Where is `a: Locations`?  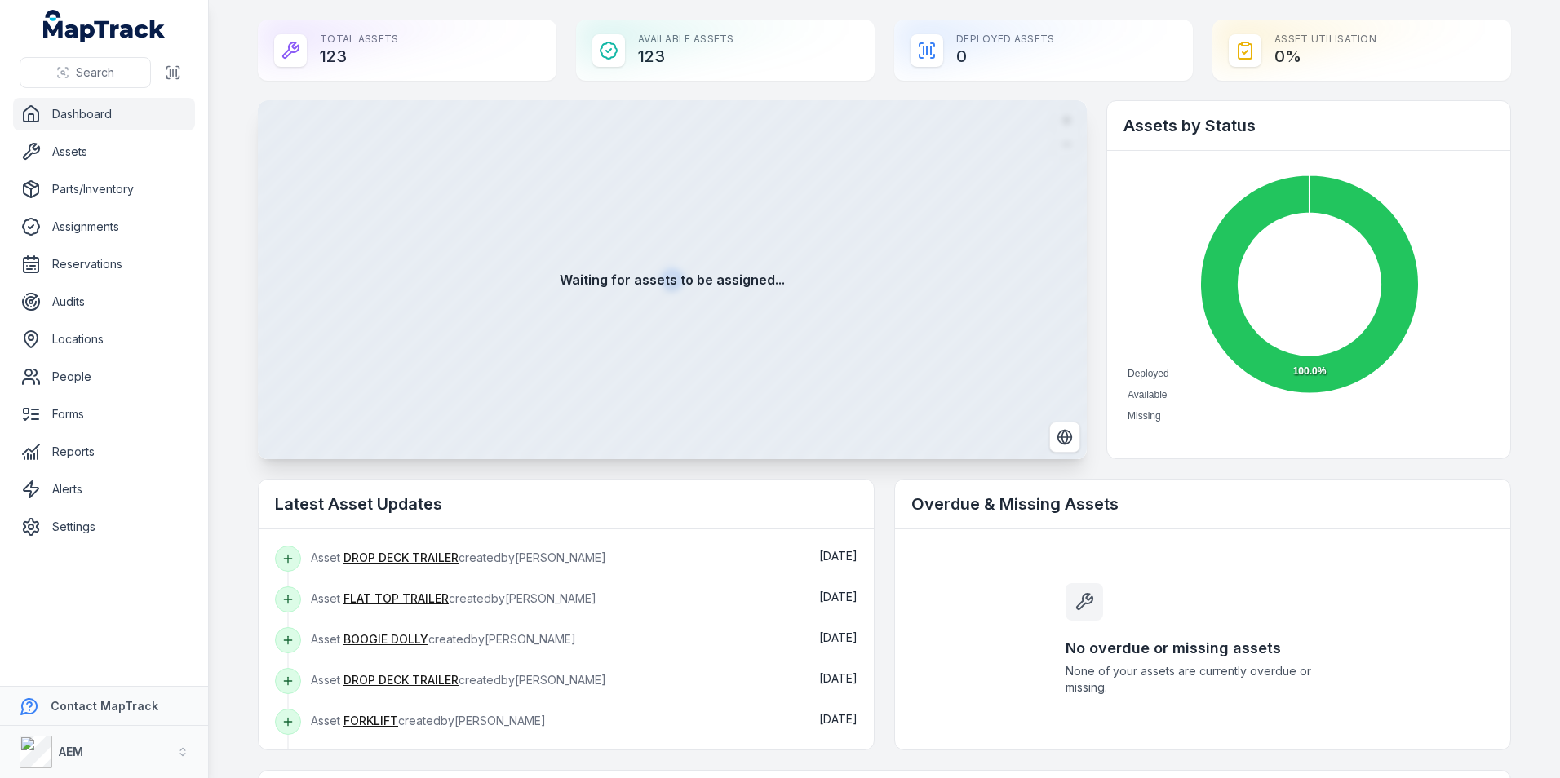 a: Locations is located at coordinates (104, 339).